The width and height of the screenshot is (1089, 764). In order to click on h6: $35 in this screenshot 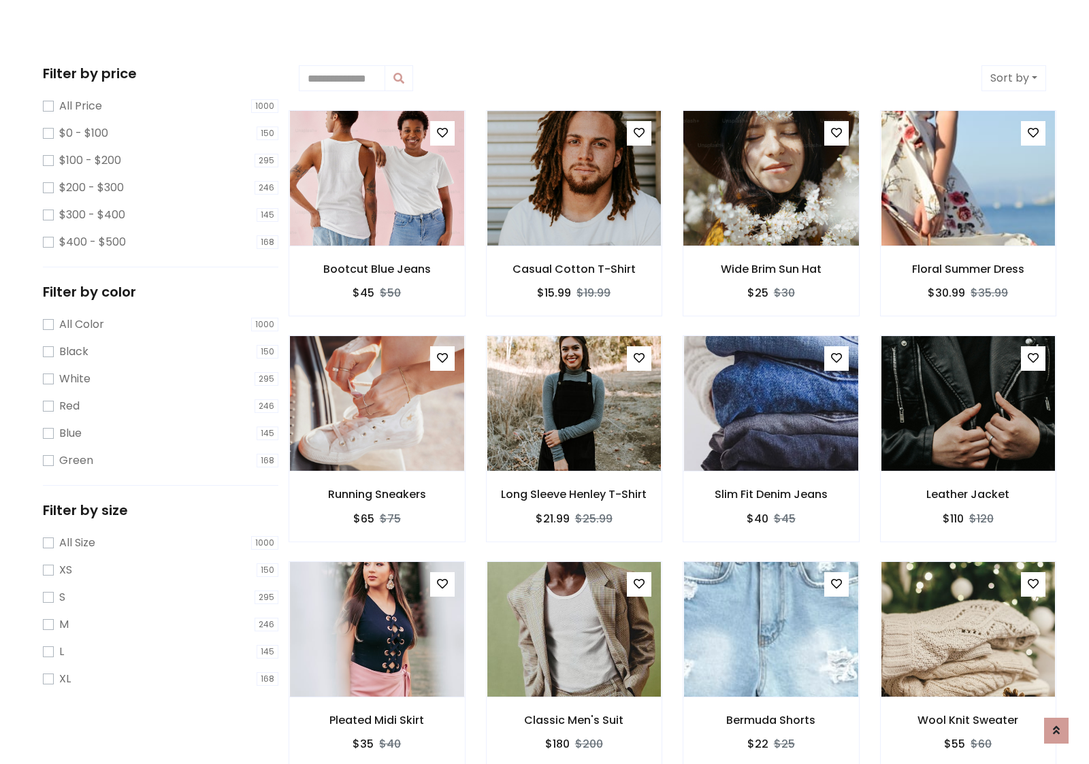, I will do `click(363, 744)`.